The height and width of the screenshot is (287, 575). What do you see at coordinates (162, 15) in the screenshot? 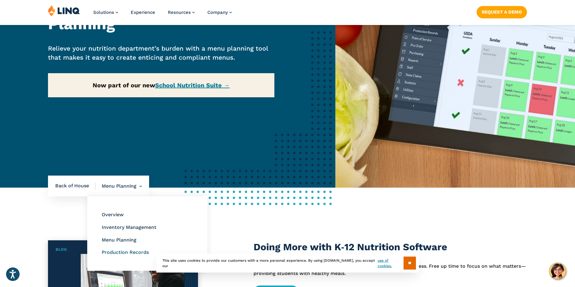
I see `nav: Primary Navigation` at bounding box center [162, 15].